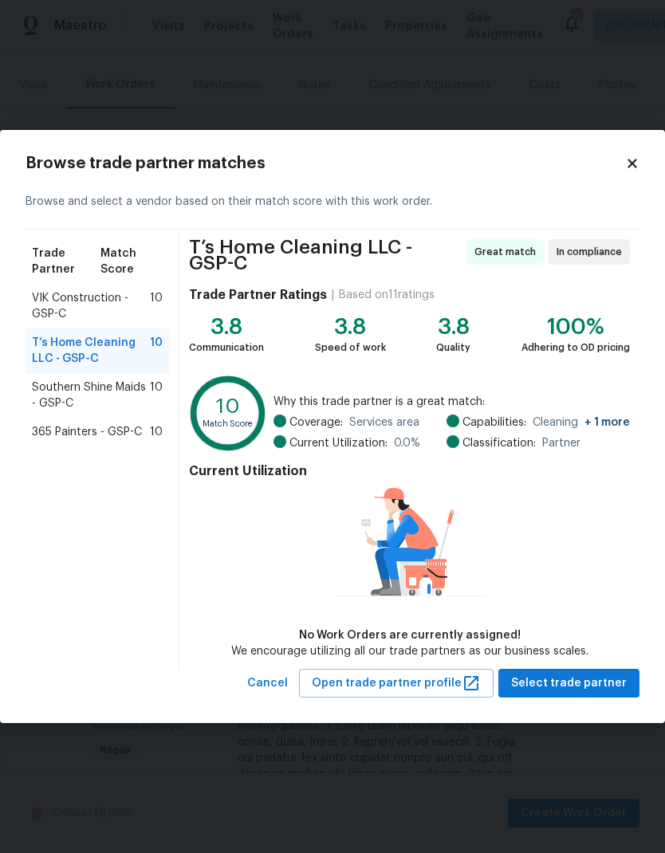 This screenshot has width=665, height=853. Describe the element at coordinates (66, 261) in the screenshot. I see `span: Trade Partner` at that location.